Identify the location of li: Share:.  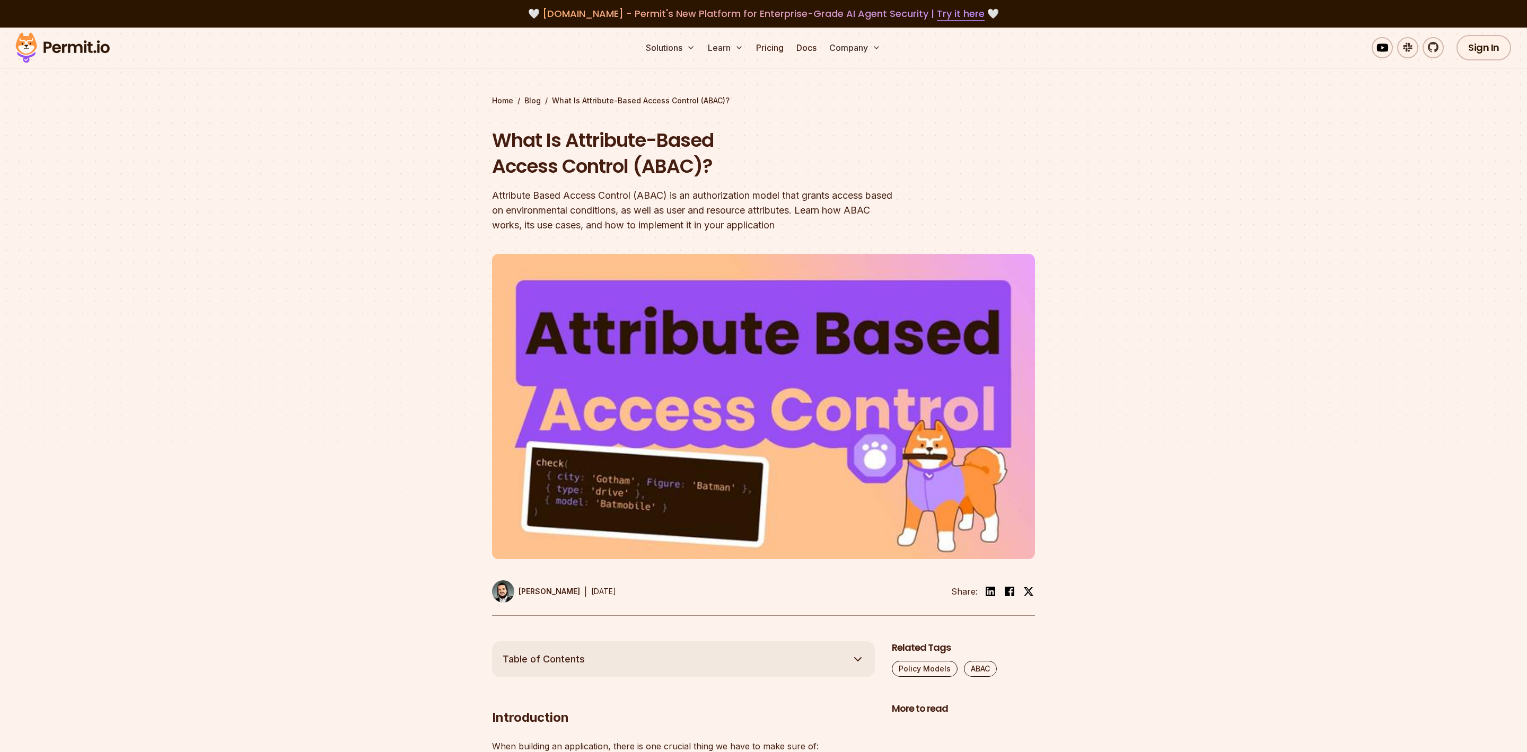
(964, 592).